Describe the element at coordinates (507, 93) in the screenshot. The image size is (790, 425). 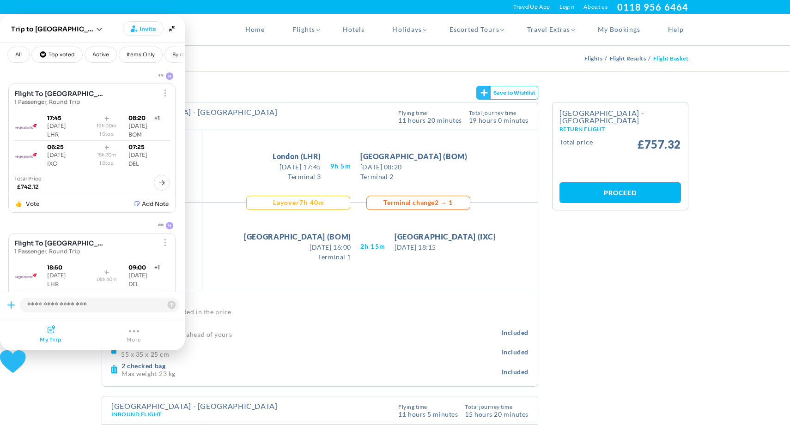
I see `gamitee-button: Get your friends' opinions` at that location.